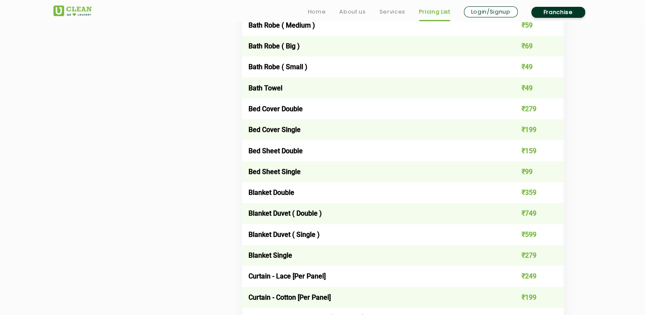  I want to click on td: Bath Towel, so click(371, 87).